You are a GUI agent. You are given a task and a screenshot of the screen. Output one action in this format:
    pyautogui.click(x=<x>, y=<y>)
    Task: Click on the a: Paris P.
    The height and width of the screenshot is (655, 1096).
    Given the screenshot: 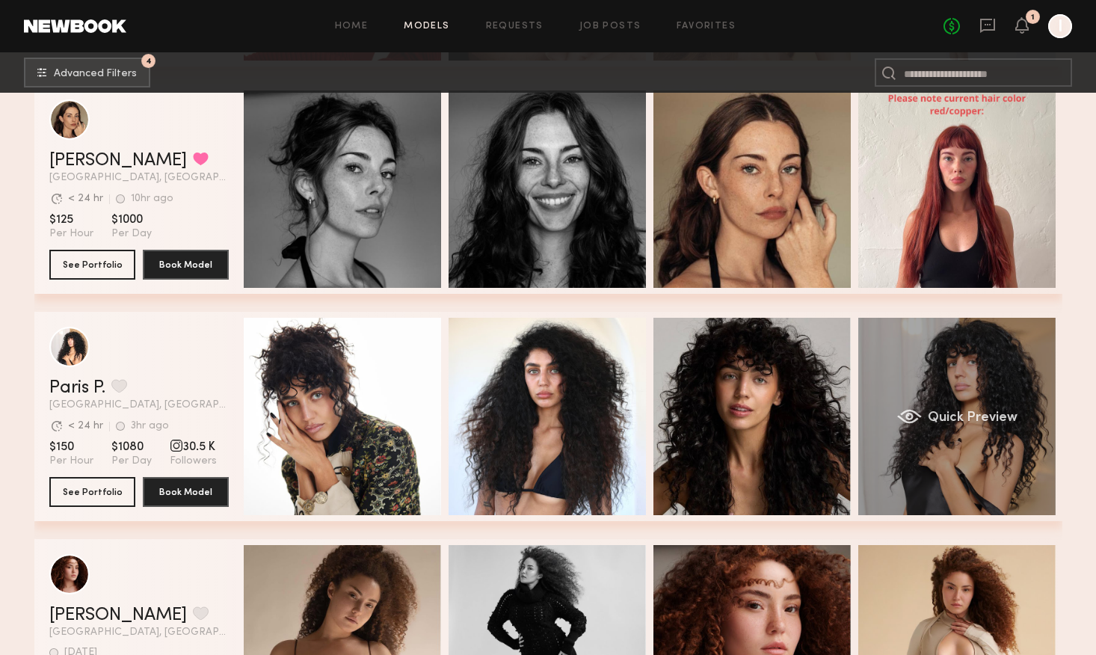 What is the action you would take?
    pyautogui.click(x=77, y=388)
    